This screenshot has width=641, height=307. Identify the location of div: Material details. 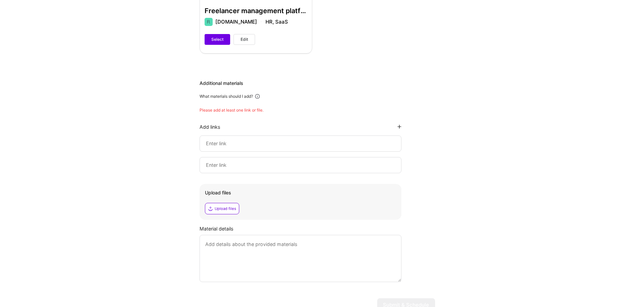
(318, 228).